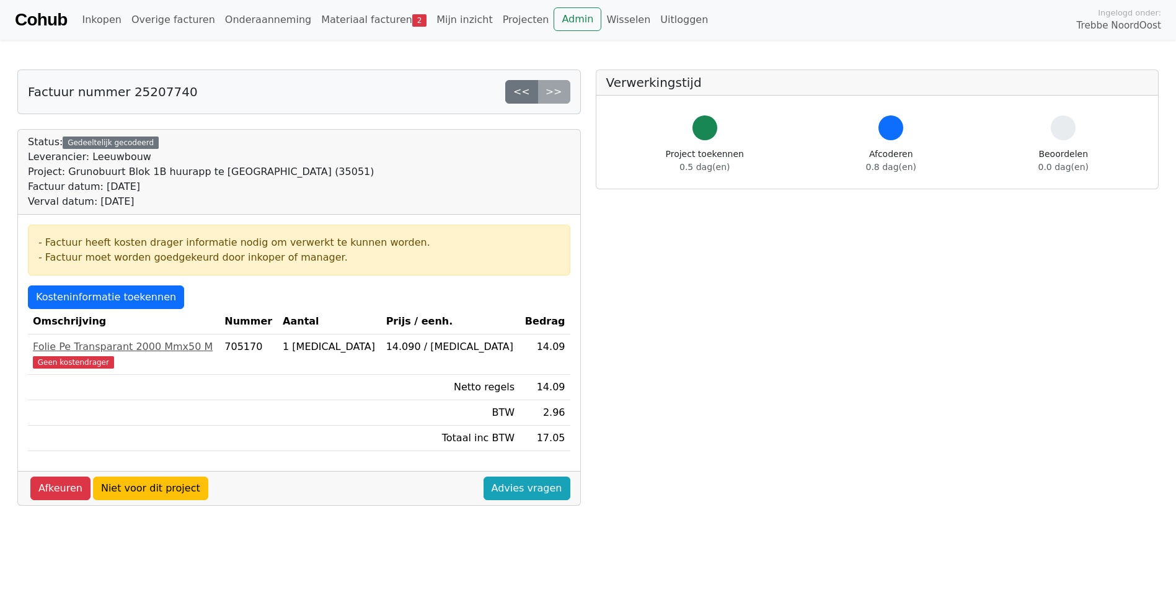 The width and height of the screenshot is (1176, 592). I want to click on a: Overige facturen, so click(173, 20).